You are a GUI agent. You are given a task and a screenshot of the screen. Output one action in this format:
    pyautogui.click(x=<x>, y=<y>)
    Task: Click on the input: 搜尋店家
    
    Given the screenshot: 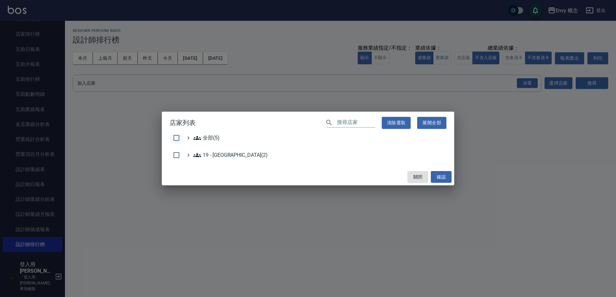 What is the action you would take?
    pyautogui.click(x=356, y=123)
    